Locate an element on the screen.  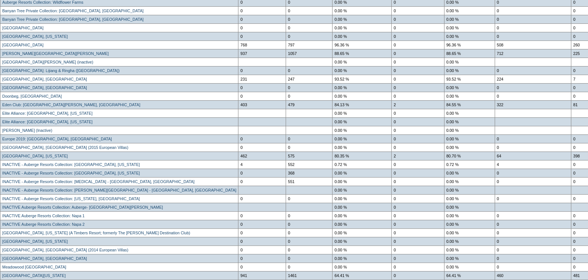
td: 88.65 % is located at coordinates (469, 53).